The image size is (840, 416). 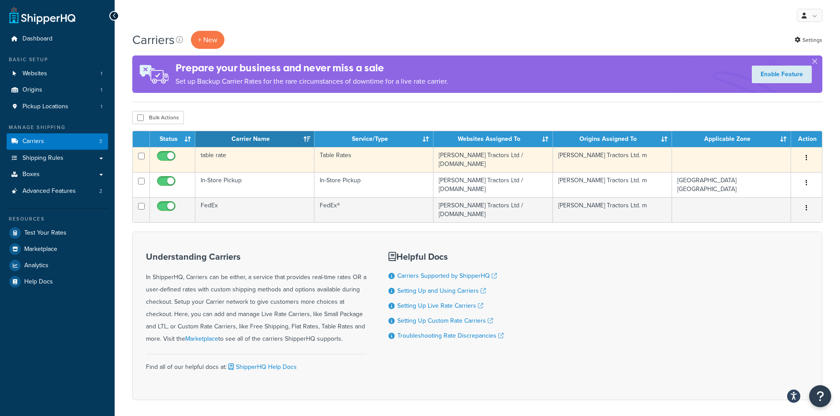 I want to click on span: Websites, so click(x=35, y=74).